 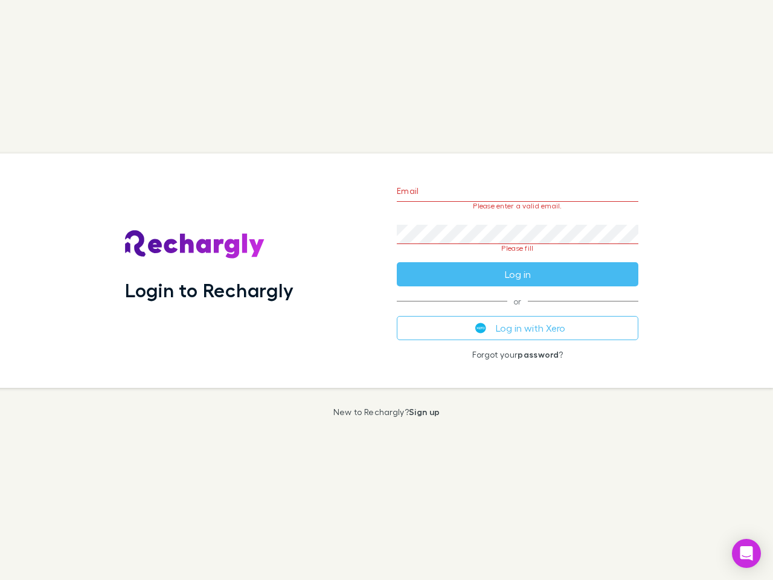 I want to click on p: Please enter a valid email., so click(x=518, y=206).